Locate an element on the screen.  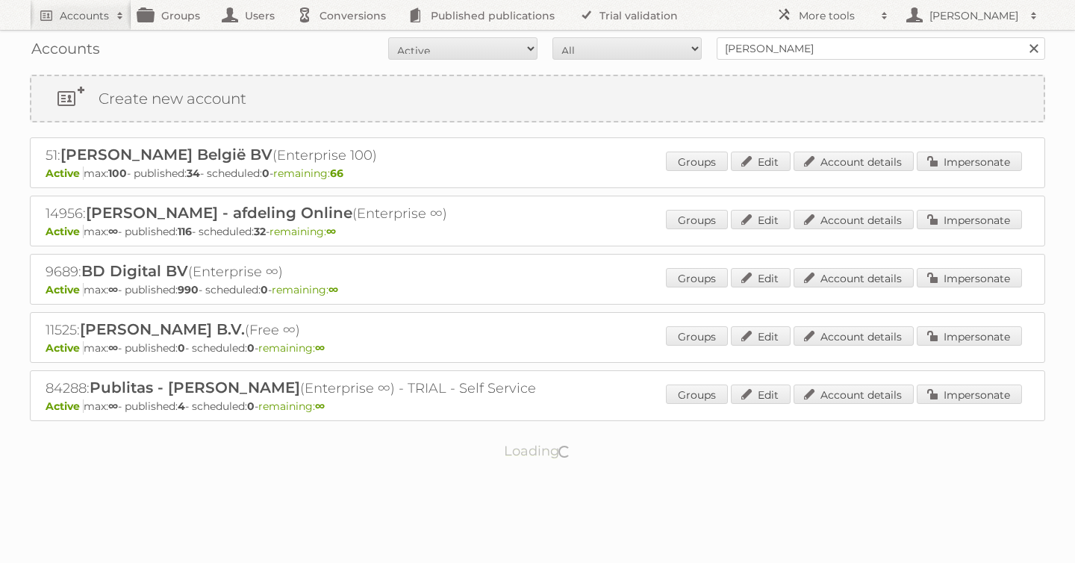
h2: 11525: (Free ∞) is located at coordinates (307, 330).